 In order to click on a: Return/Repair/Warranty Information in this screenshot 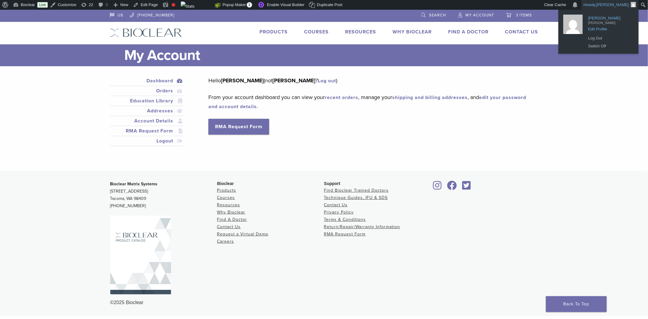, I will do `click(362, 226)`.